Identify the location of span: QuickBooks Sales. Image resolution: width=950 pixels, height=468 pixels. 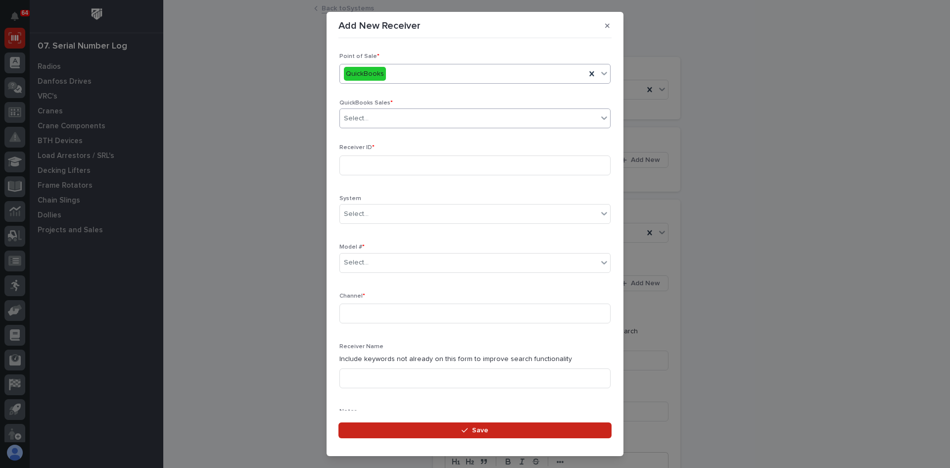
(366, 103).